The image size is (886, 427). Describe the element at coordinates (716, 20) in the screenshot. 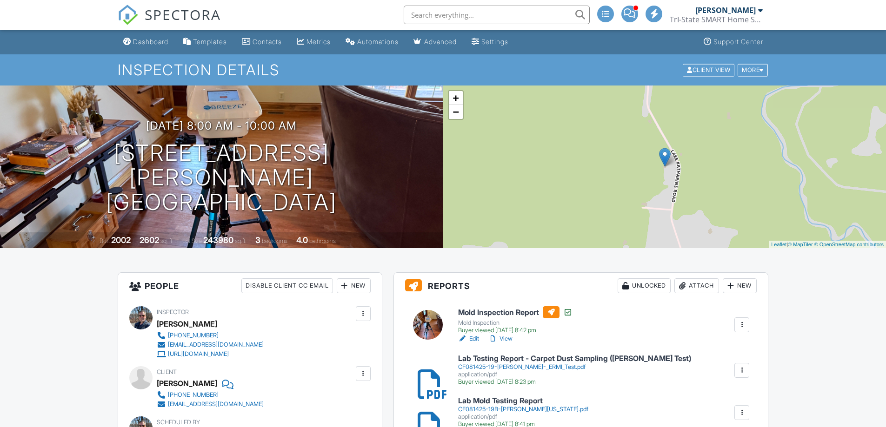

I see `div: TrI-State SMART Home Solutions LLC` at that location.